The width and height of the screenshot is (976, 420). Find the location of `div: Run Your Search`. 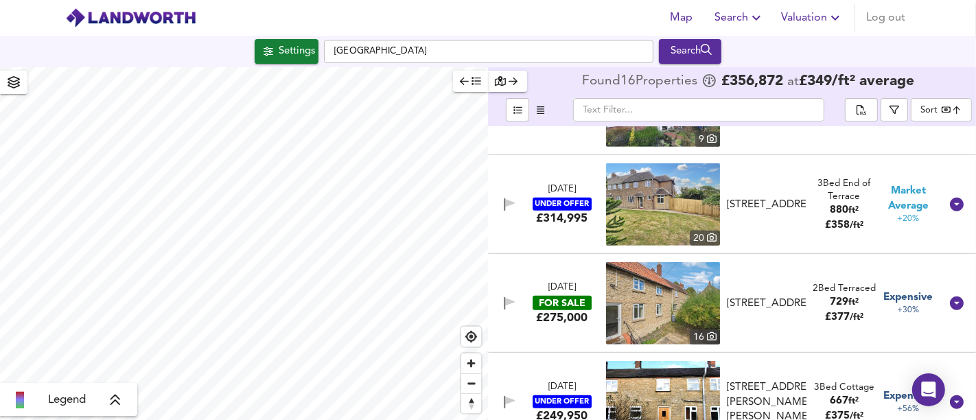

div: Run Your Search is located at coordinates (690, 52).